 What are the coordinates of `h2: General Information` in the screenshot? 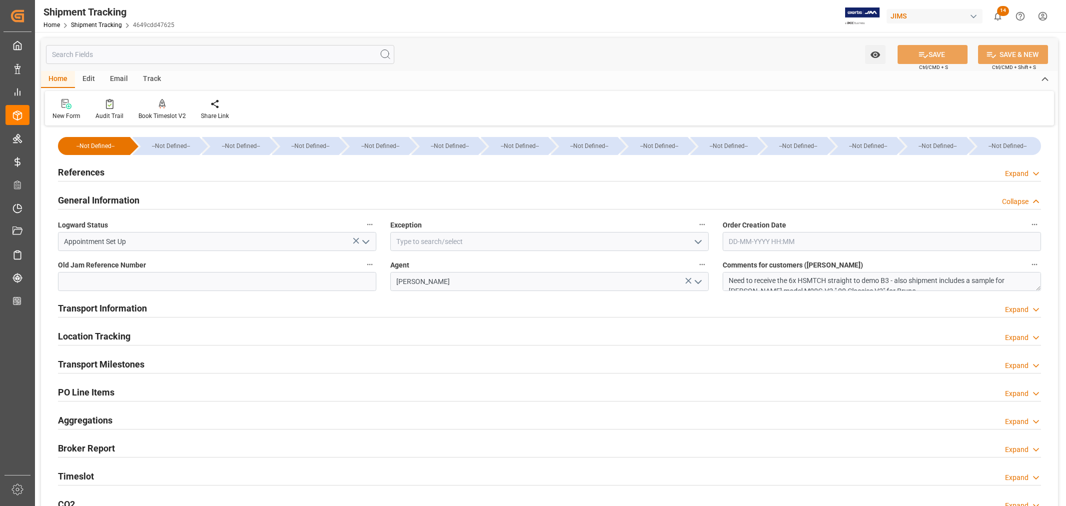 It's located at (98, 200).